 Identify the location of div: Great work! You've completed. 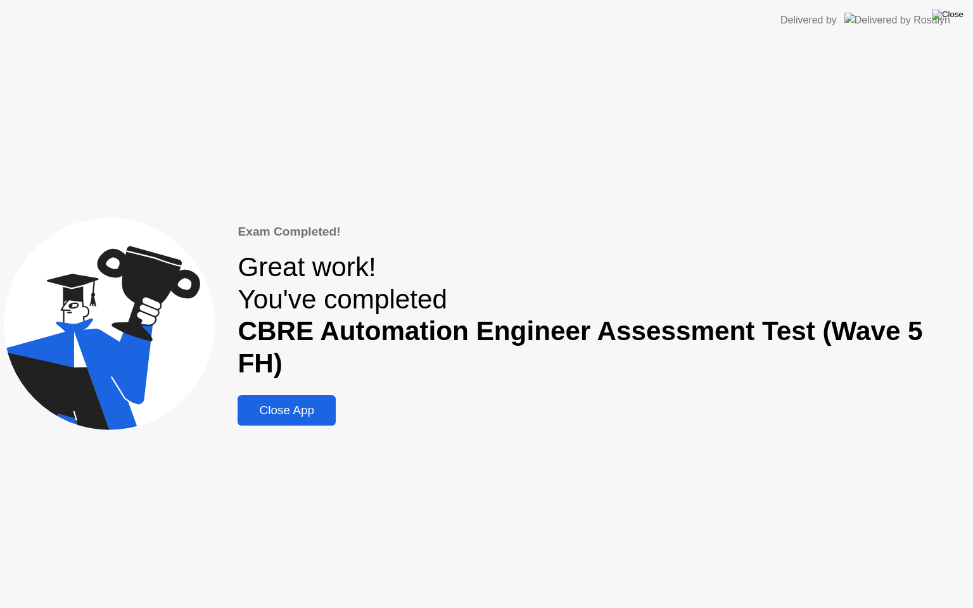
(603, 316).